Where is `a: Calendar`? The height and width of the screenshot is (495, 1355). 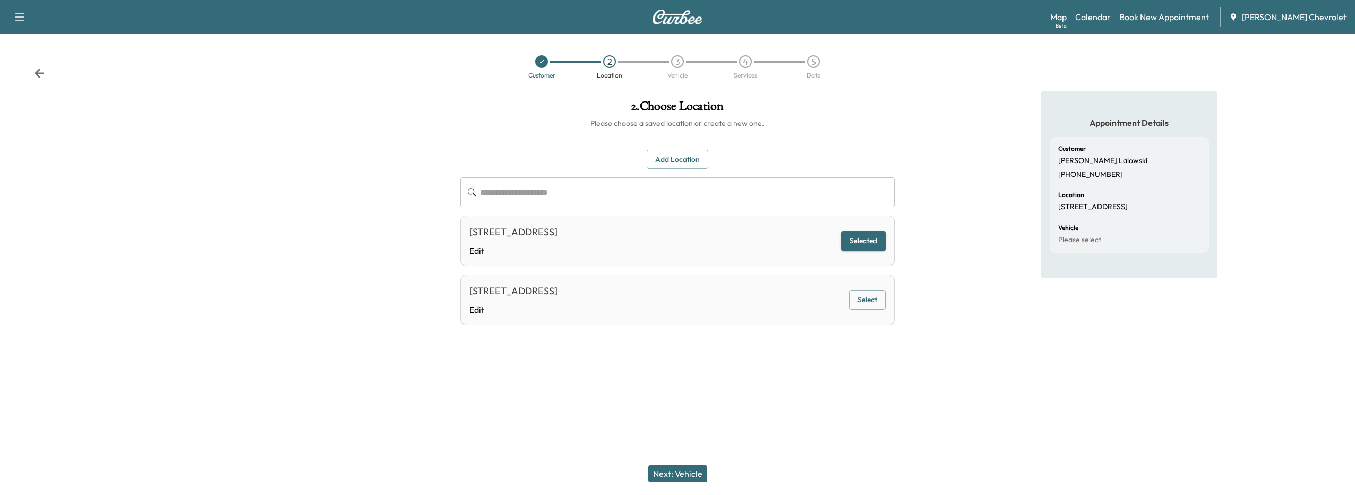
a: Calendar is located at coordinates (1093, 17).